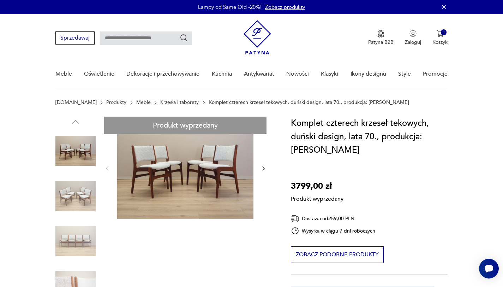 The image size is (503, 287). Describe the element at coordinates (444, 32) in the screenshot. I see `div: 1` at that location.